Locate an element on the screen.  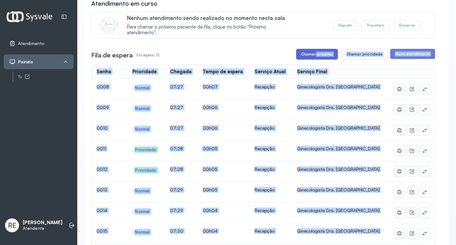
h3: Fila de espera is located at coordinates (112, 55).